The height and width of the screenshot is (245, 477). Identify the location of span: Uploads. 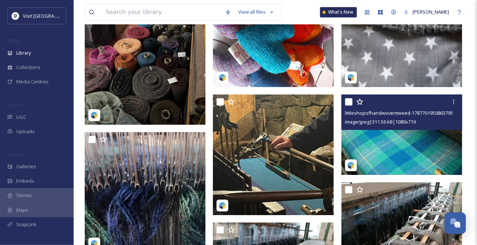
(25, 131).